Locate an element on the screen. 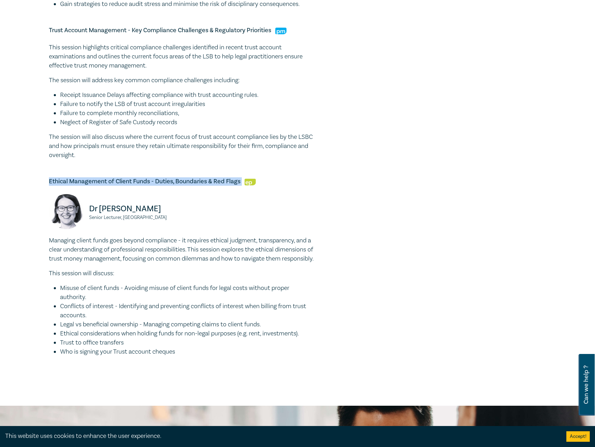 The image size is (595, 447). img: Dr Katie Murray is located at coordinates (66, 212).